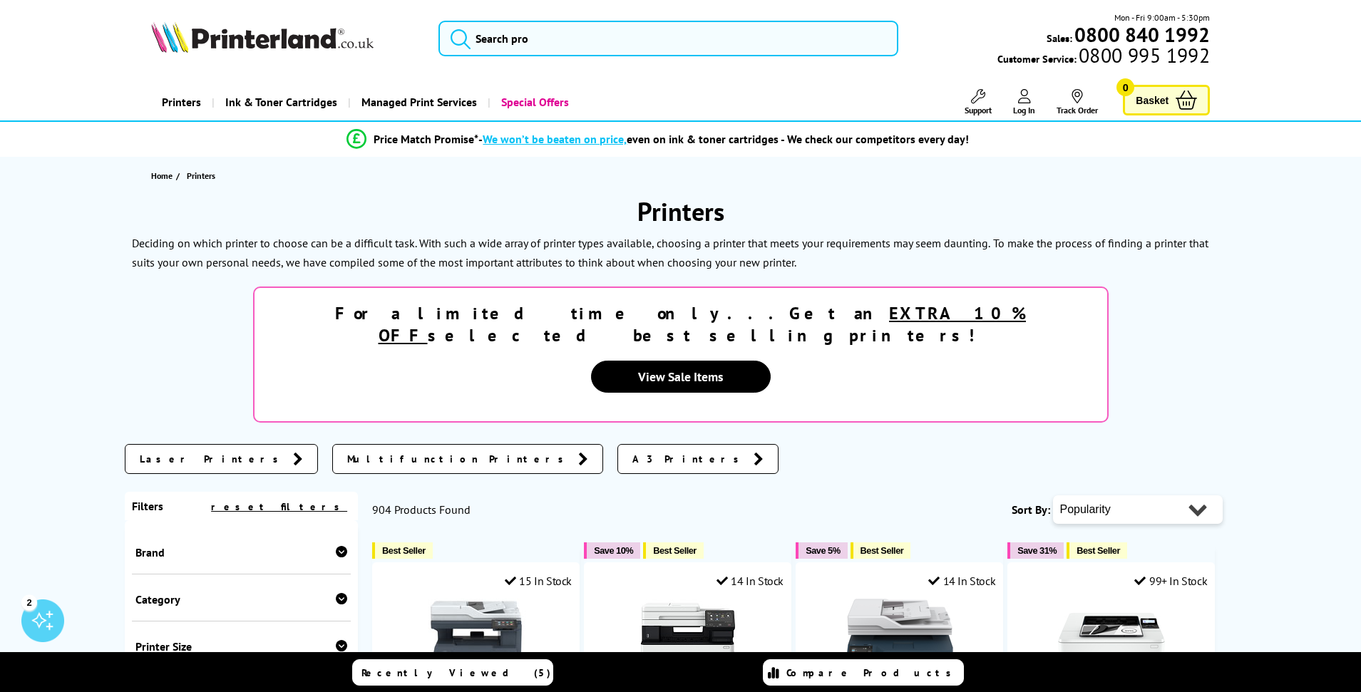 This screenshot has height=692, width=1361. I want to click on span: Recently Viewed (5), so click(456, 673).